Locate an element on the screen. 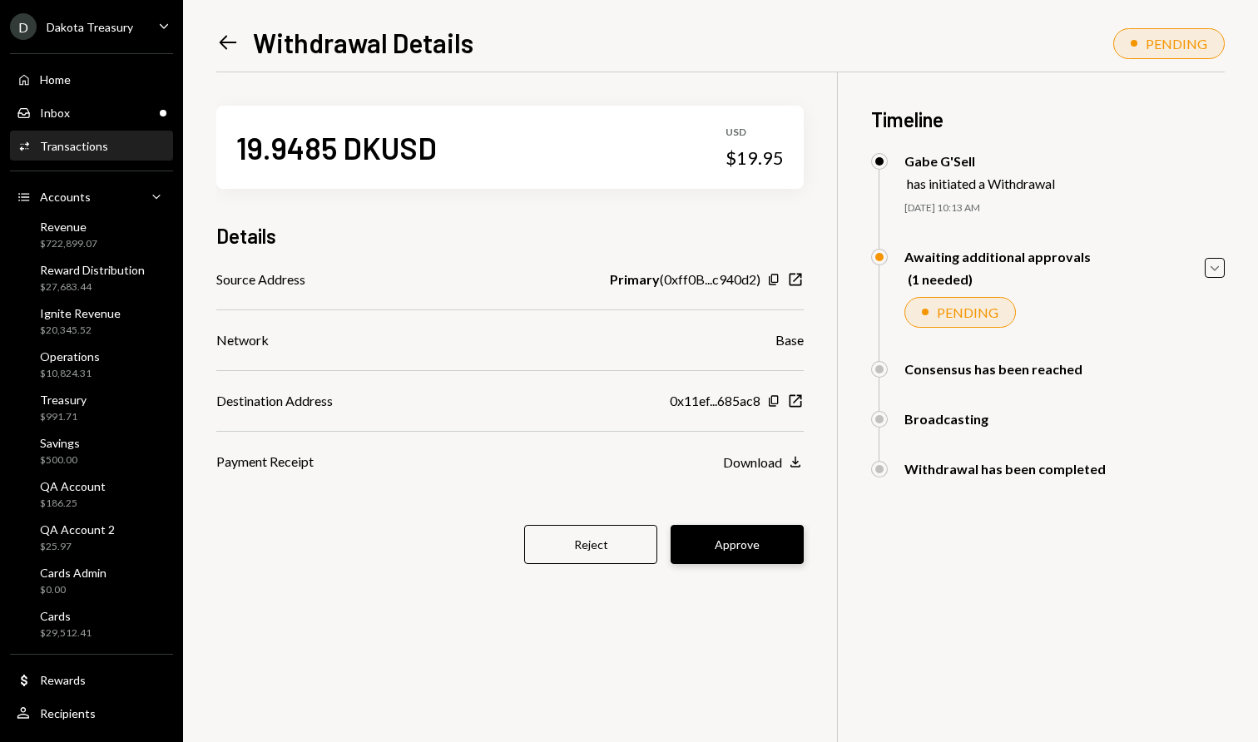 The image size is (1258, 742). a: Inbox is located at coordinates (91, 112).